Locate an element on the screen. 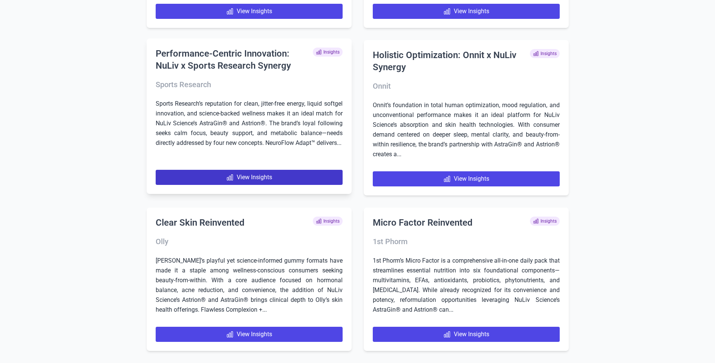 Image resolution: width=715 pixels, height=363 pixels. p: Onnit’s foundation in total human optimization, mood regulation, and unconventional performance m... is located at coordinates (466, 130).